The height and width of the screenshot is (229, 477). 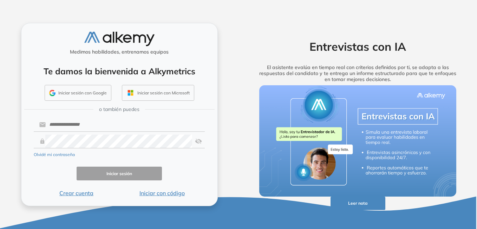 I want to click on h5: Medimos habilidades, entrenamos equipos, so click(x=120, y=52).